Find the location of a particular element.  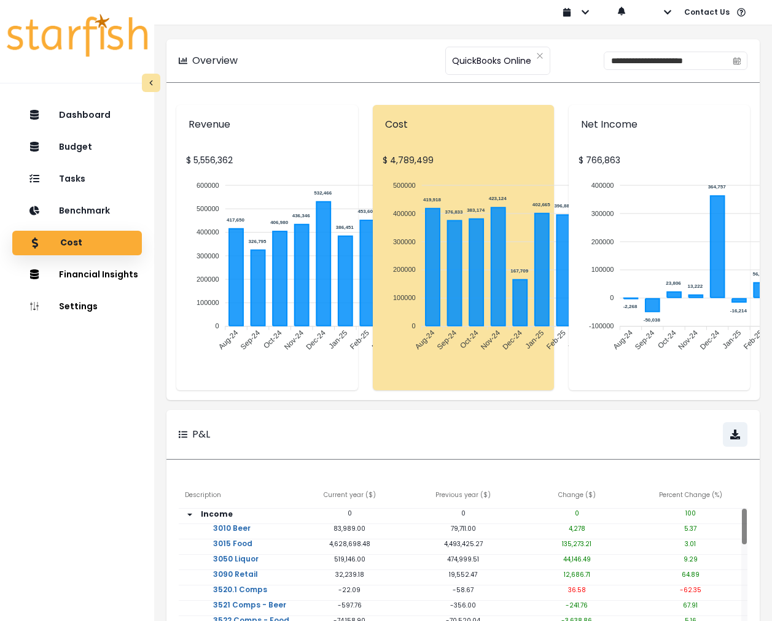

p: -22.09 is located at coordinates (349, 590).